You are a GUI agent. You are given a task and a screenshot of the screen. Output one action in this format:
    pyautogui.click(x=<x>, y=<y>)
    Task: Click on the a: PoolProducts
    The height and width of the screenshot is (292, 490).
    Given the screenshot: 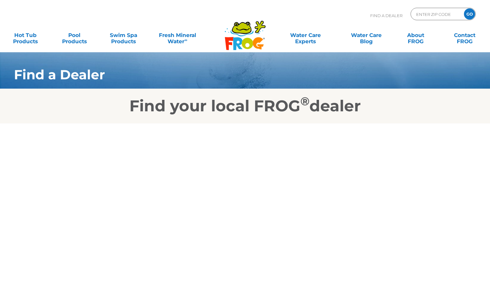 What is the action you would take?
    pyautogui.click(x=74, y=35)
    